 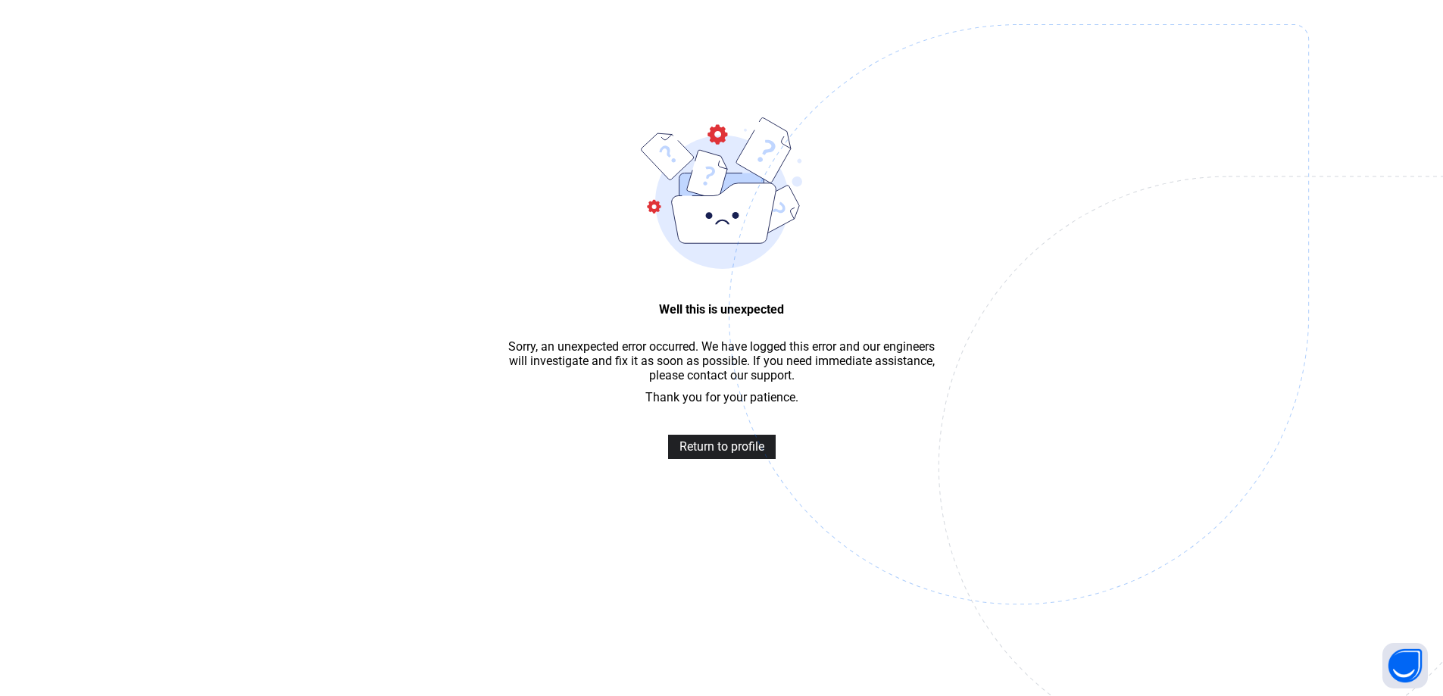 What do you see at coordinates (722, 309) in the screenshot?
I see `span: Well this is unexpected` at bounding box center [722, 309].